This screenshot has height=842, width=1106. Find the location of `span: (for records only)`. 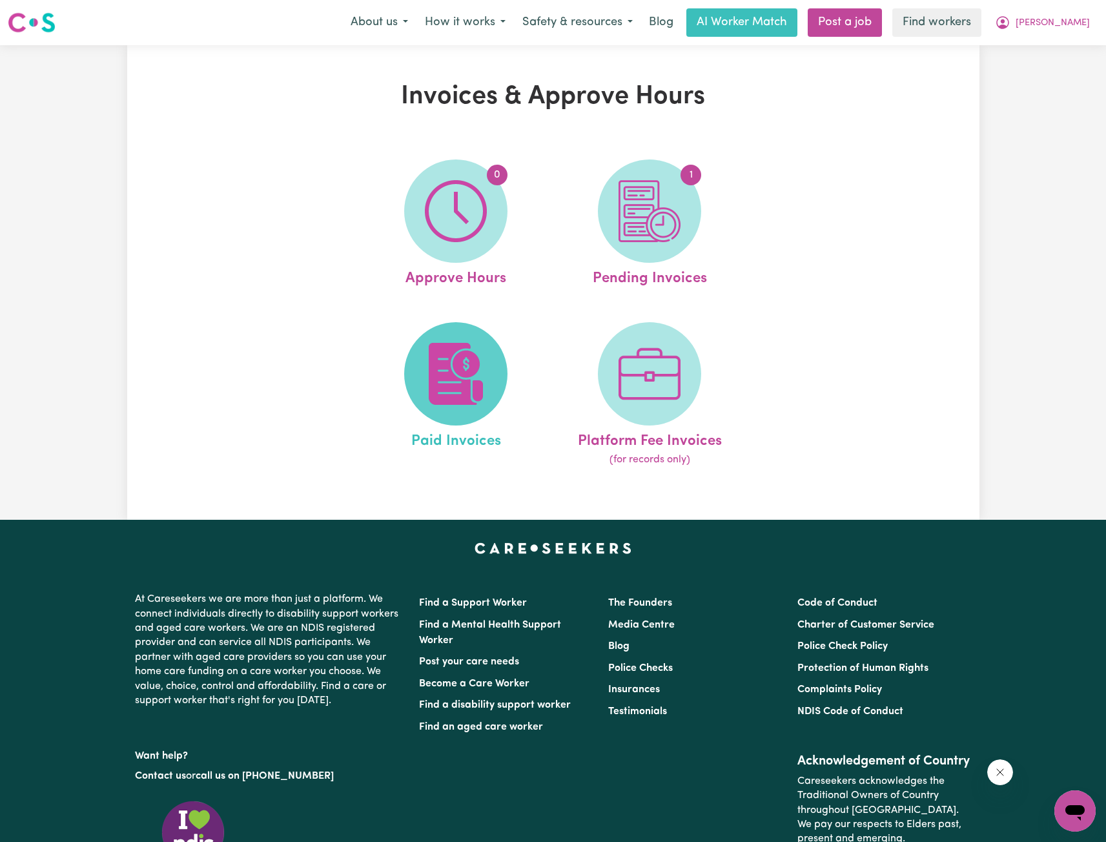

span: (for records only) is located at coordinates (649, 460).